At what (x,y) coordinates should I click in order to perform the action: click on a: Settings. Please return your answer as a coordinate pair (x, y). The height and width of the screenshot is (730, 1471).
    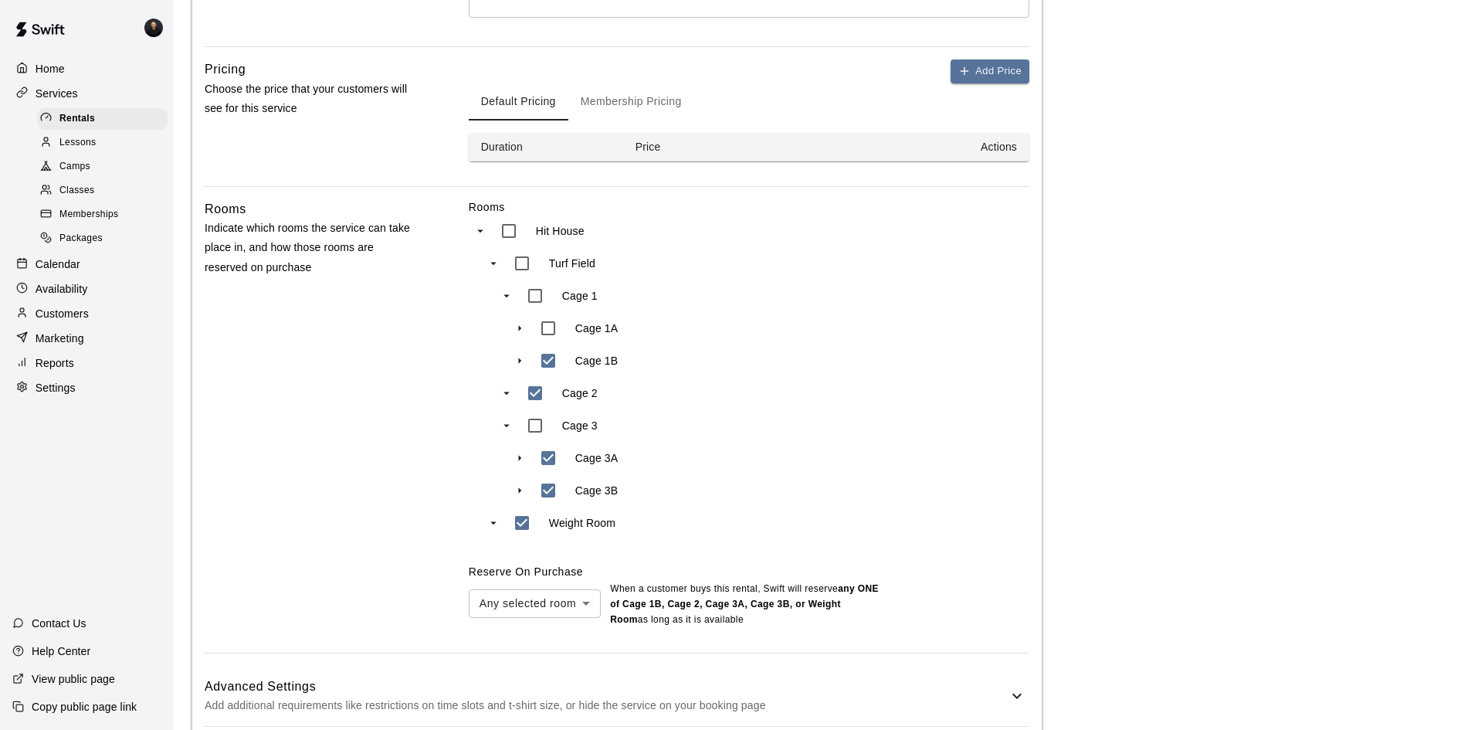
    Looking at the image, I should click on (87, 388).